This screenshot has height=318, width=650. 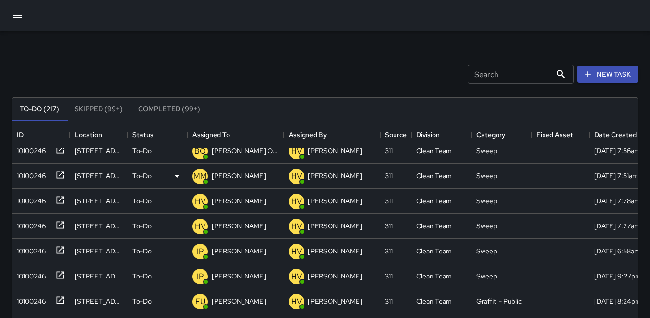 I want to click on button: Skipped (99+), so click(x=99, y=109).